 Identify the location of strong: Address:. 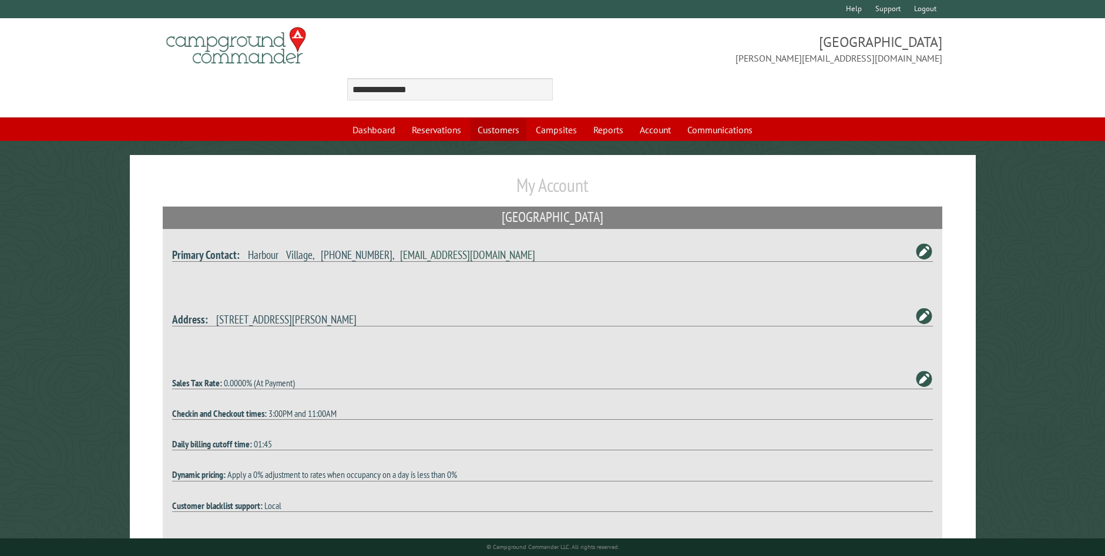
(190, 319).